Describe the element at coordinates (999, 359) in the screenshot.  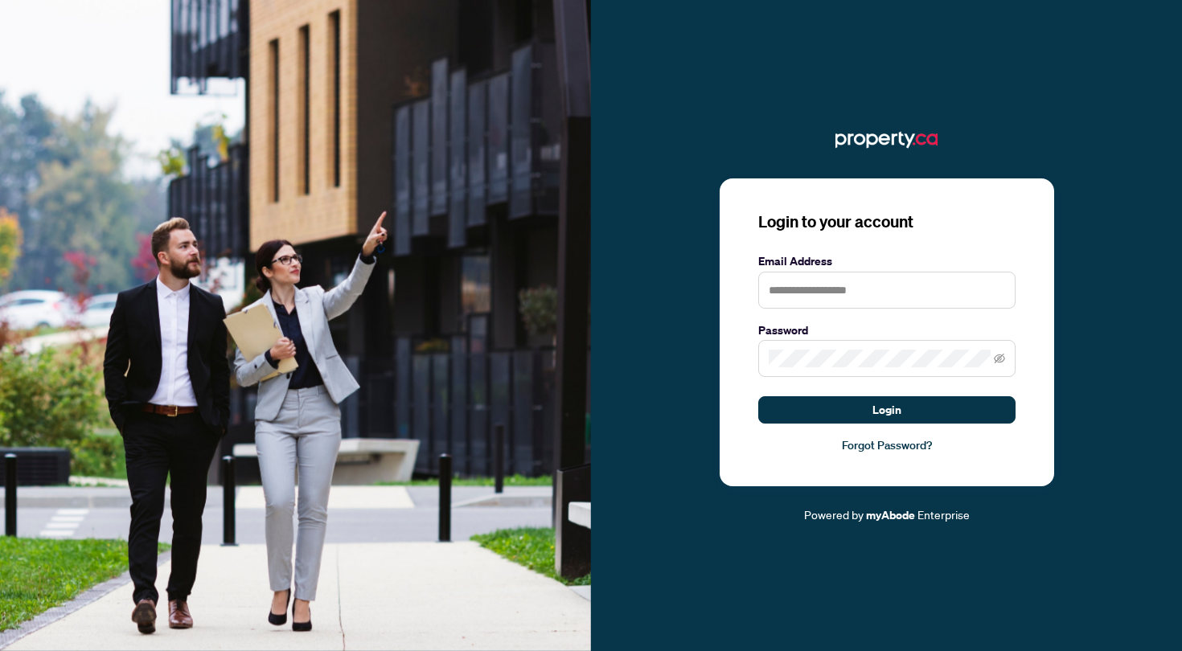
I see `span: eye-invisible` at that location.